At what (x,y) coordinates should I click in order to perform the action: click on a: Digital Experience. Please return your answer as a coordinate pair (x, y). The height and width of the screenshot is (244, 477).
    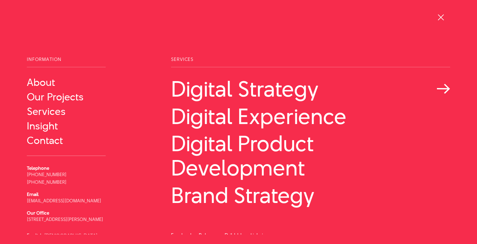
    Looking at the image, I should click on (310, 116).